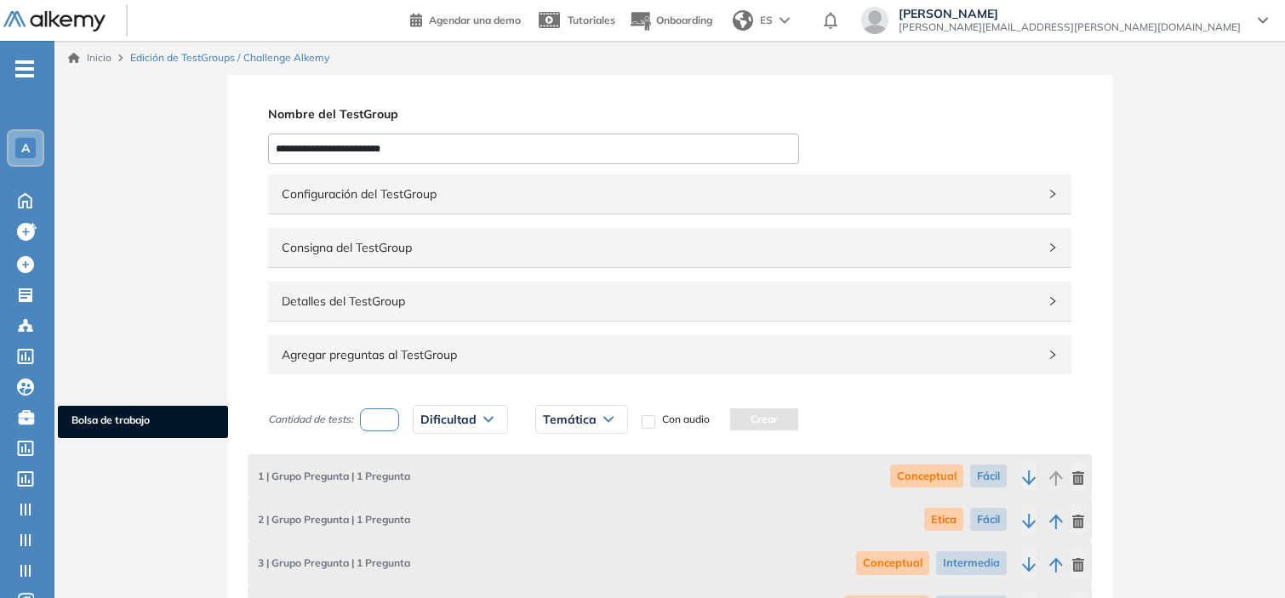 This screenshot has height=598, width=1285. I want to click on a: Inicio, so click(89, 58).